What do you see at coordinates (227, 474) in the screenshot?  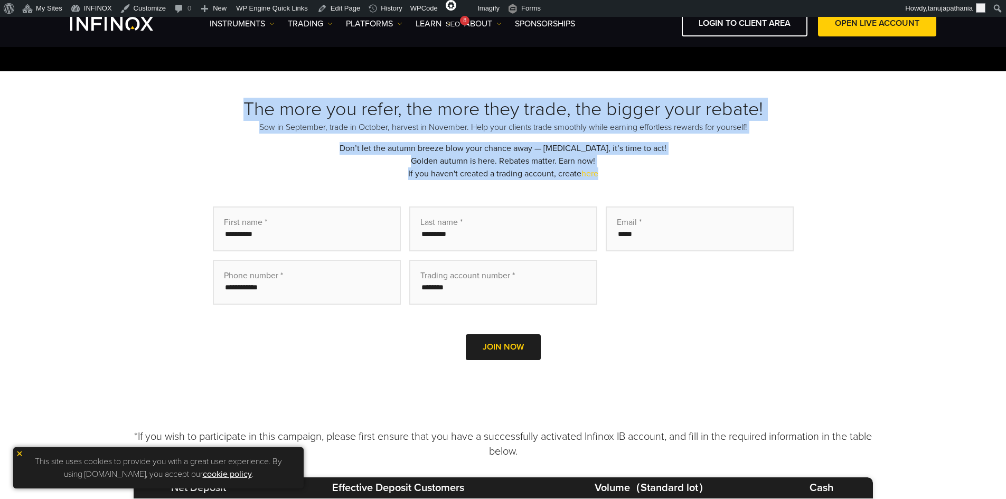 I see `a: cookie policy` at bounding box center [227, 474].